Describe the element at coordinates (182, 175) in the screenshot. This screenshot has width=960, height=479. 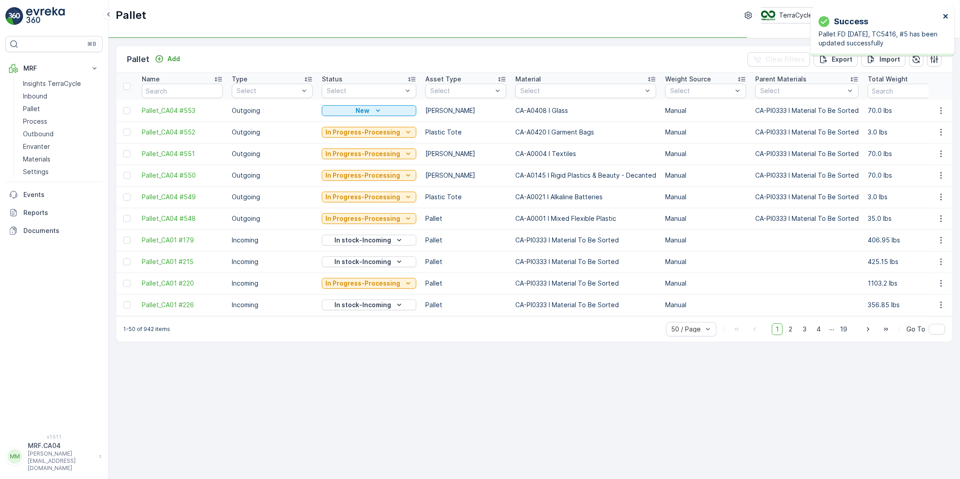
I see `a: Pallet_CA04 #550` at that location.